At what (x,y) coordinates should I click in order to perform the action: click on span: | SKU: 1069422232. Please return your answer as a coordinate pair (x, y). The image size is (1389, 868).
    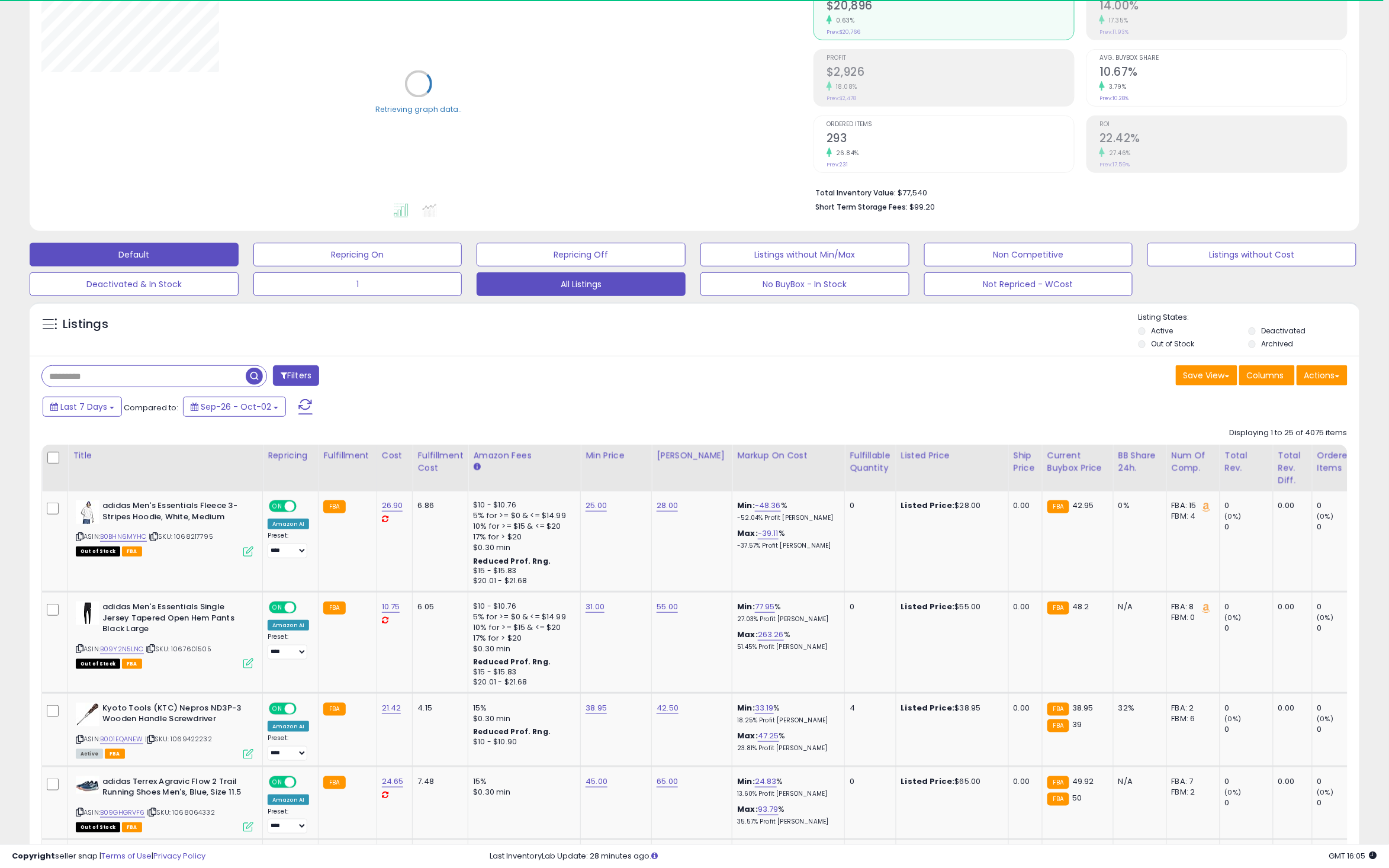
    Looking at the image, I should click on (179, 739).